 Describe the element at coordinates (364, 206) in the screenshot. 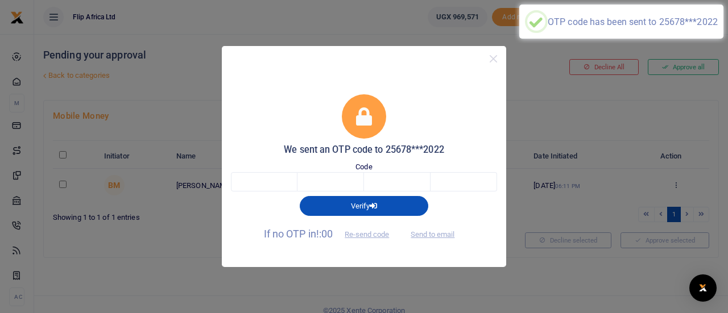

I see `button: Verify` at that location.